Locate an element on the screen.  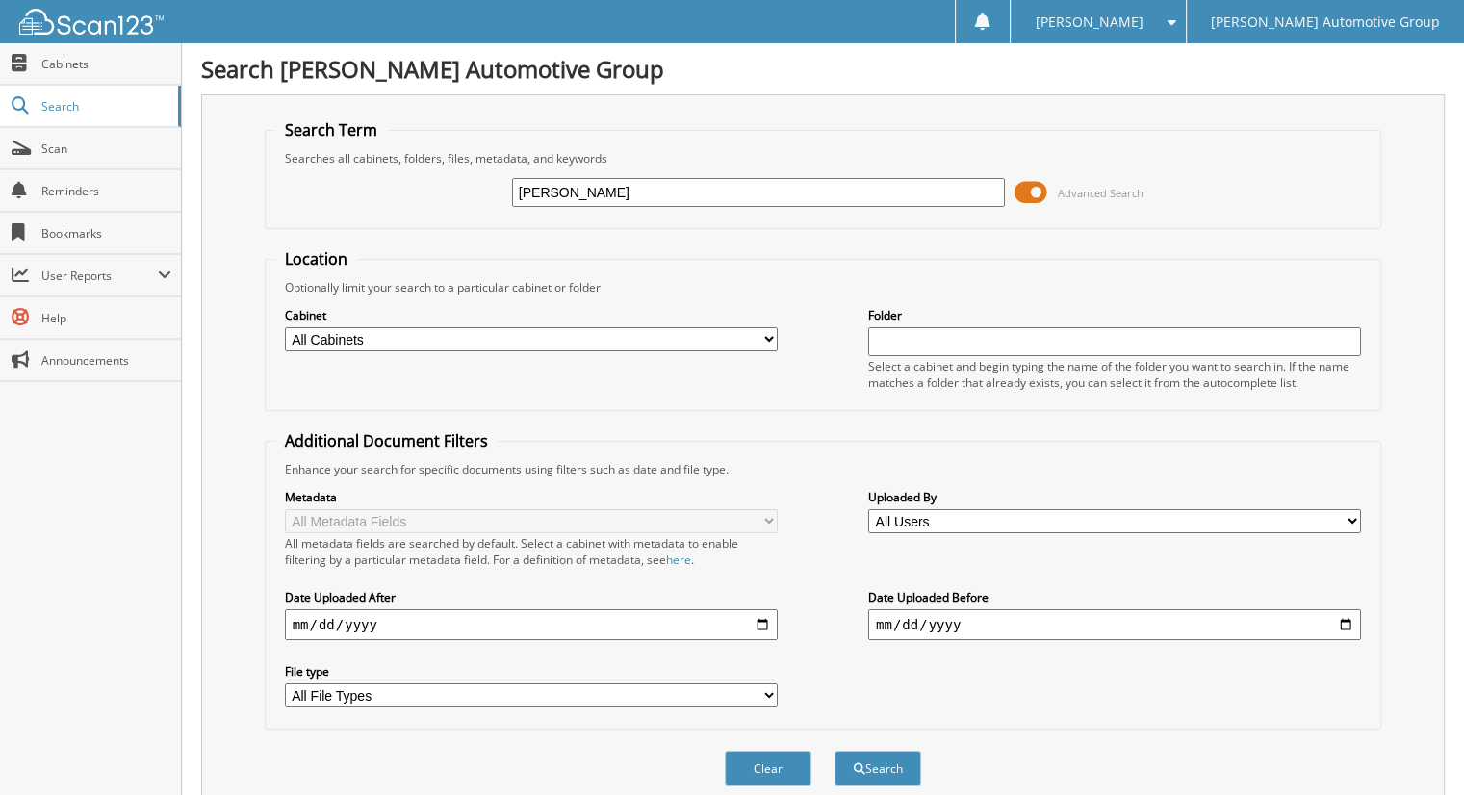
span: Bookmarks is located at coordinates (106, 233).